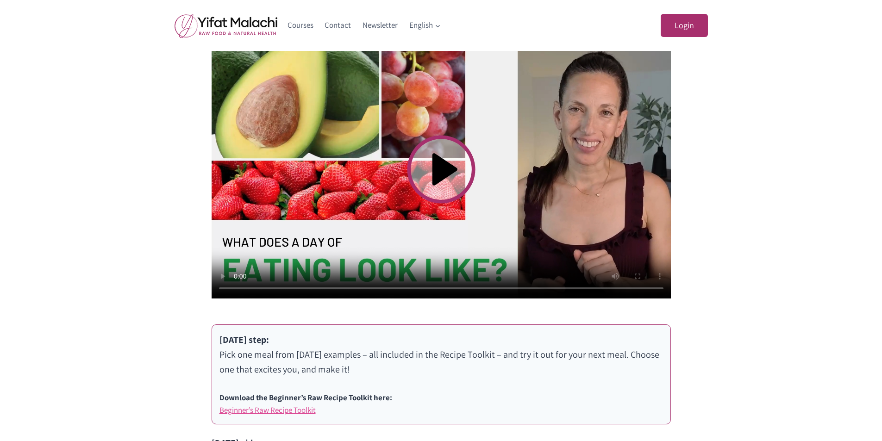 The width and height of the screenshot is (882, 441). I want to click on a: Login, so click(684, 25).